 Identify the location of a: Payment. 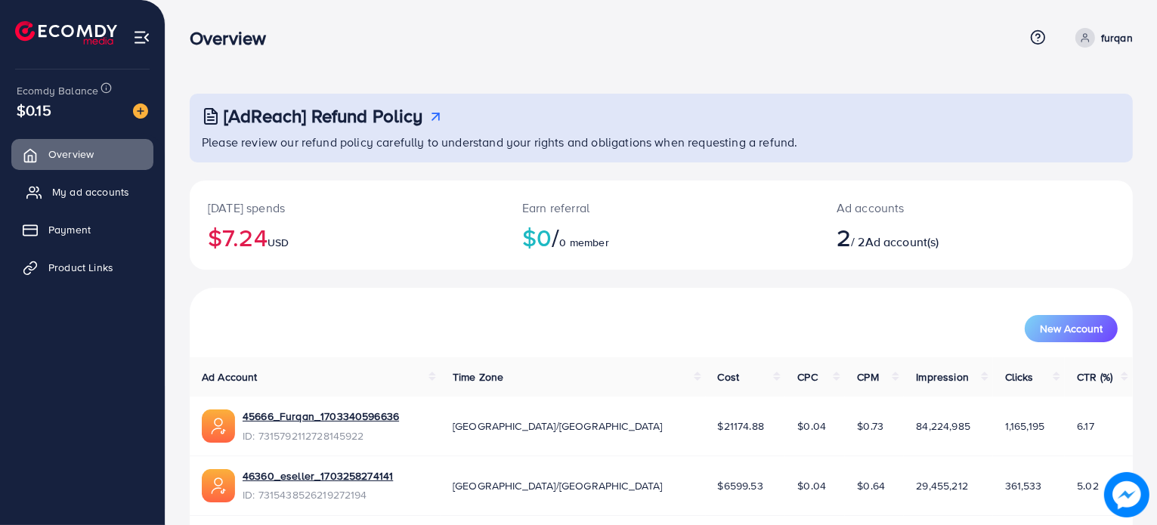
(82, 230).